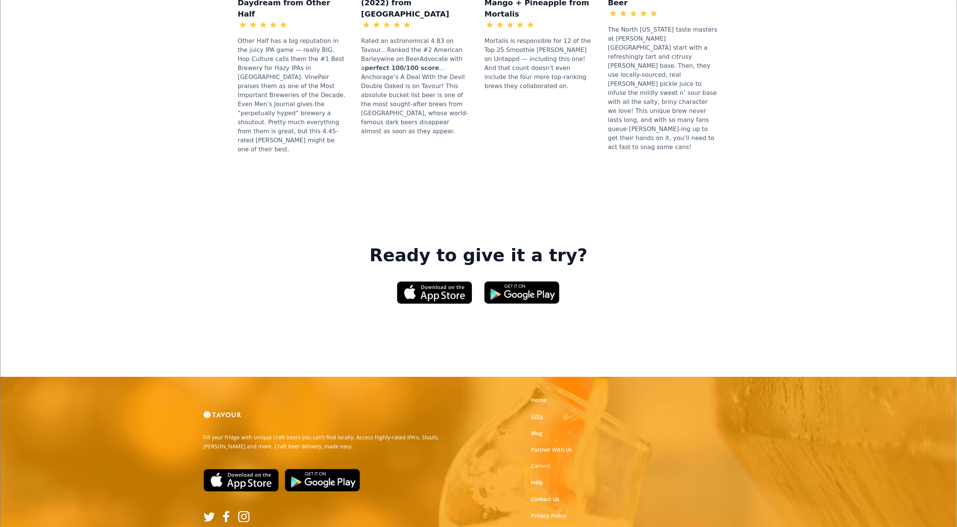  What do you see at coordinates (417, 86) in the screenshot?
I see `div: Rated an astronomical 4.83 on Tavour…Ranked the #2 American Barleywine on BeerAdvocate with a …An...` at bounding box center [417, 86].